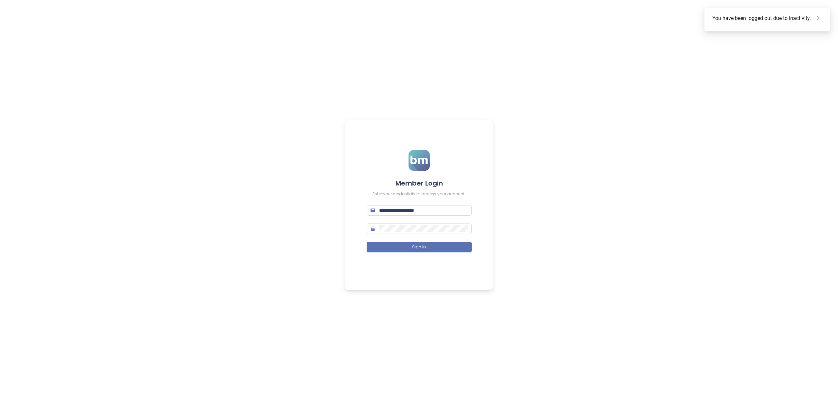 This screenshot has height=410, width=838. I want to click on span: lock, so click(373, 229).